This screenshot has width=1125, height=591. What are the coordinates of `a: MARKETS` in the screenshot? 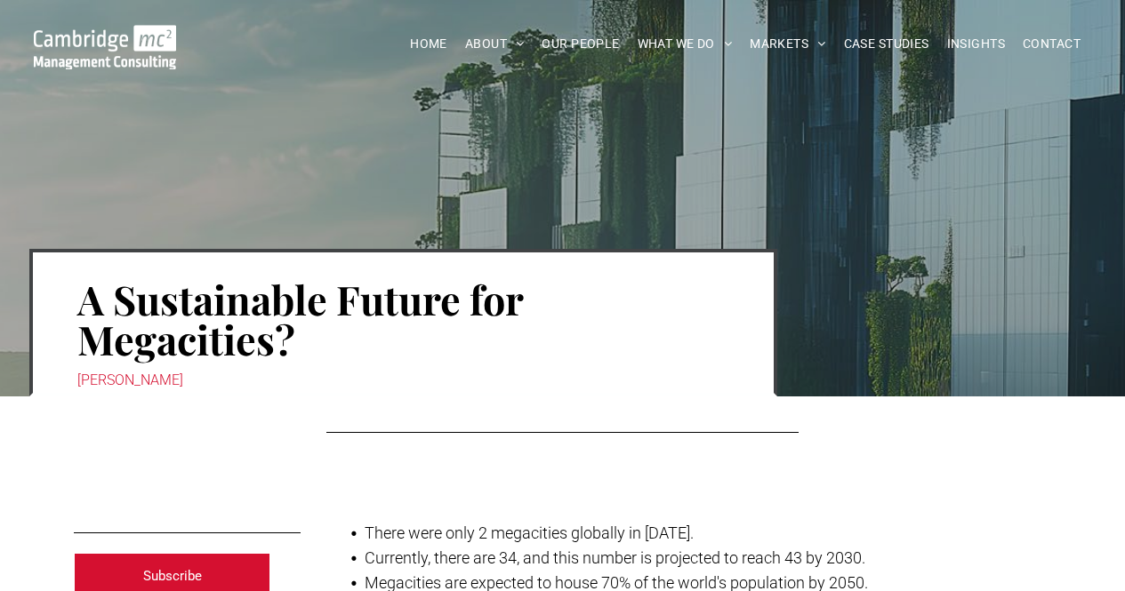 It's located at (787, 44).